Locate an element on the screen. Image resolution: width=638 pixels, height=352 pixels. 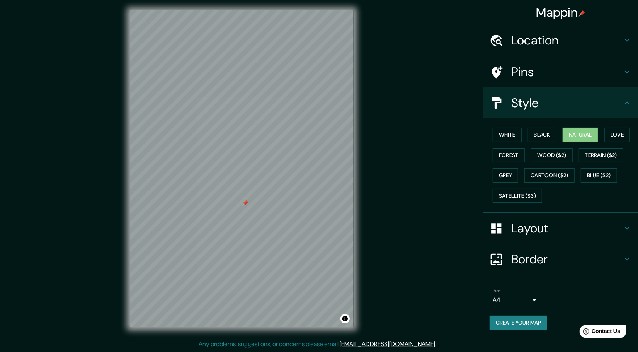
p: Any problems, suggestions, or concerns please email . is located at coordinates (318, 344).